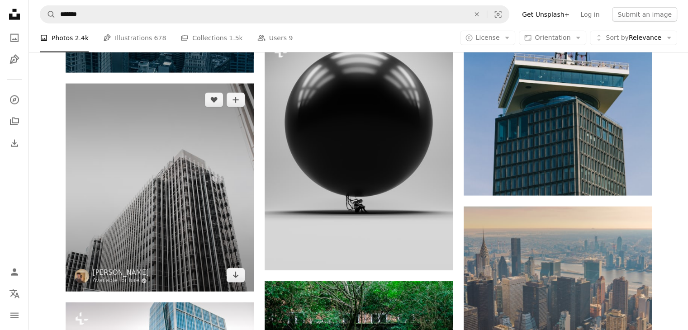 This screenshot has width=688, height=330. Describe the element at coordinates (134, 38) in the screenshot. I see `a: Illustrations 678` at that location.